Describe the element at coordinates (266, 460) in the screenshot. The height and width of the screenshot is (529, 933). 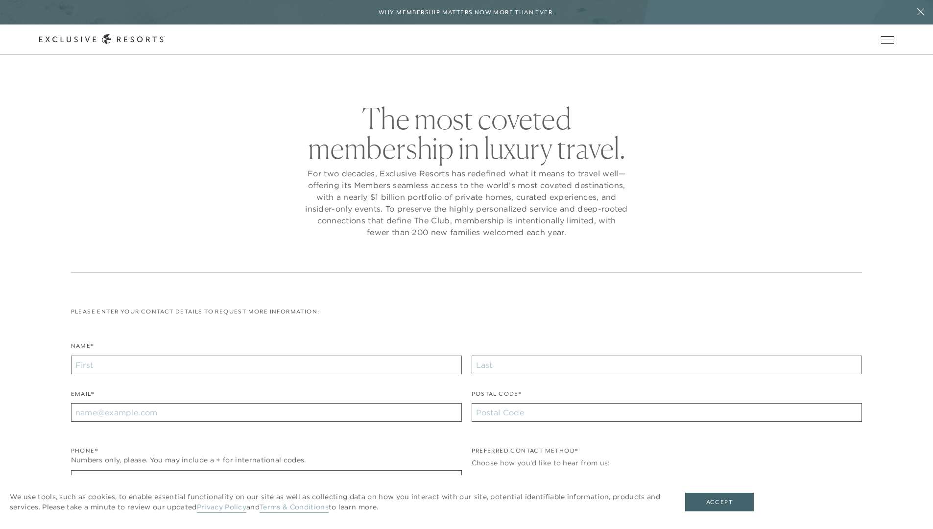
I see `div: Numbers only, please. You may include a + for international codes.` at that location.